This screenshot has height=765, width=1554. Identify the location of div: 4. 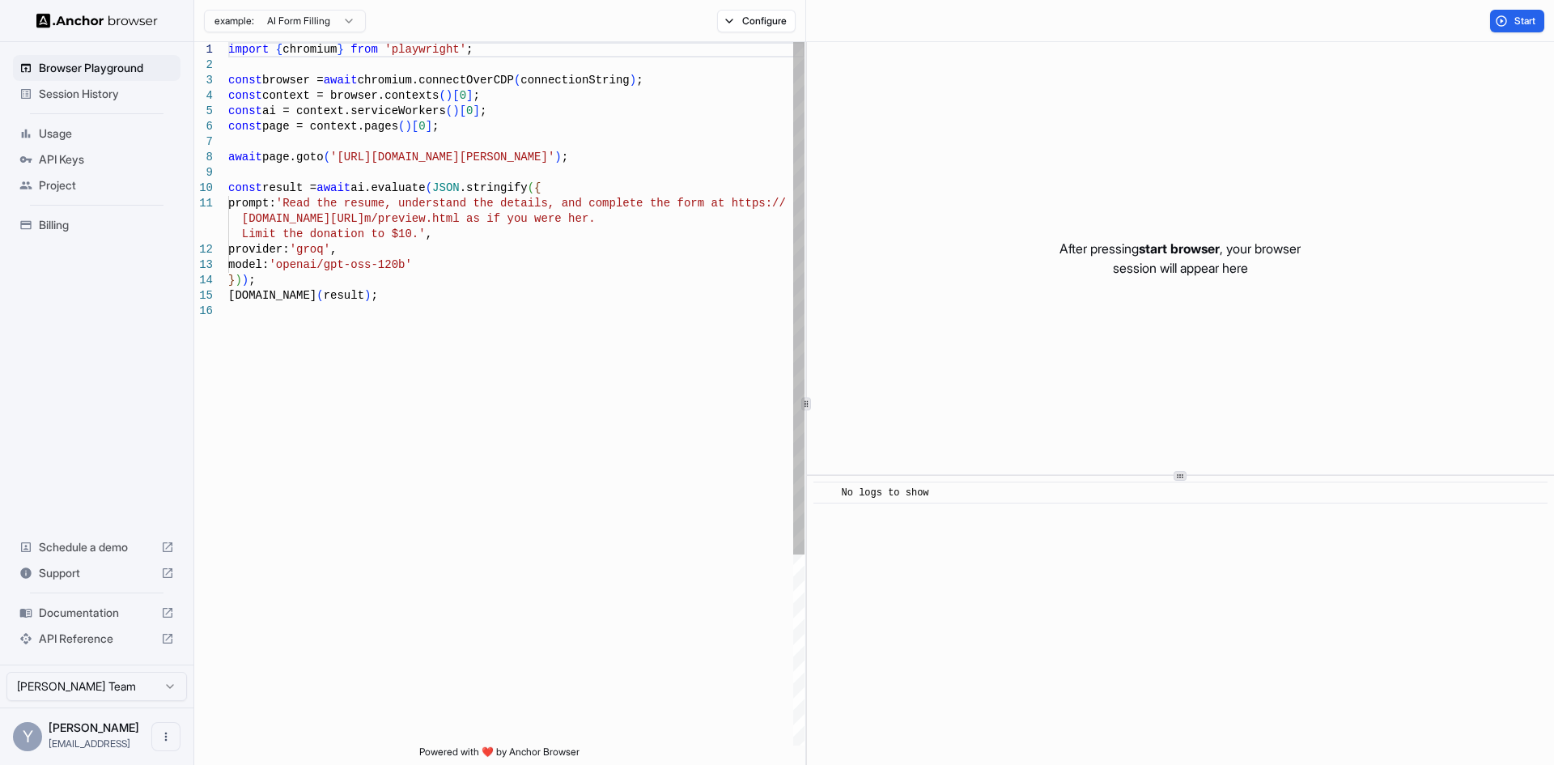
(203, 96).